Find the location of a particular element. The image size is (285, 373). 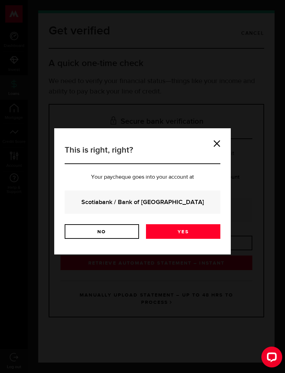

button: Open LiveChat chat widget is located at coordinates (16, 13).